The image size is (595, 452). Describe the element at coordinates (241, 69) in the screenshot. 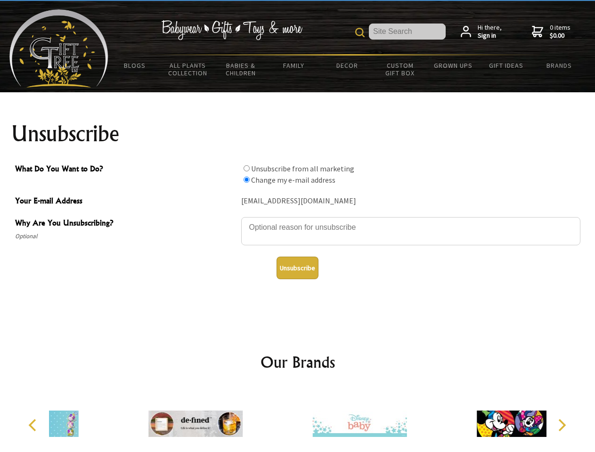

I see `a: Babies & Children` at that location.